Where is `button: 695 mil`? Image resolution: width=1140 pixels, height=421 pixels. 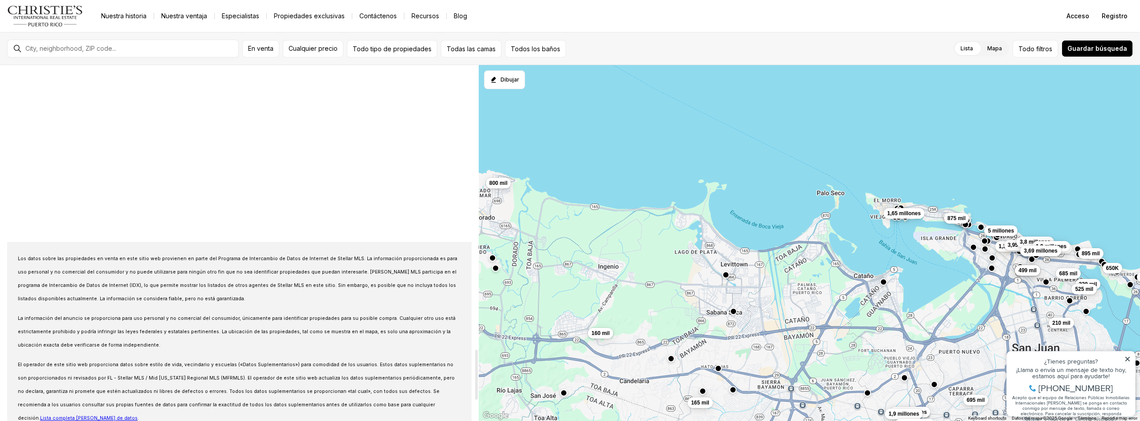 button: 695 mil is located at coordinates (975, 400).